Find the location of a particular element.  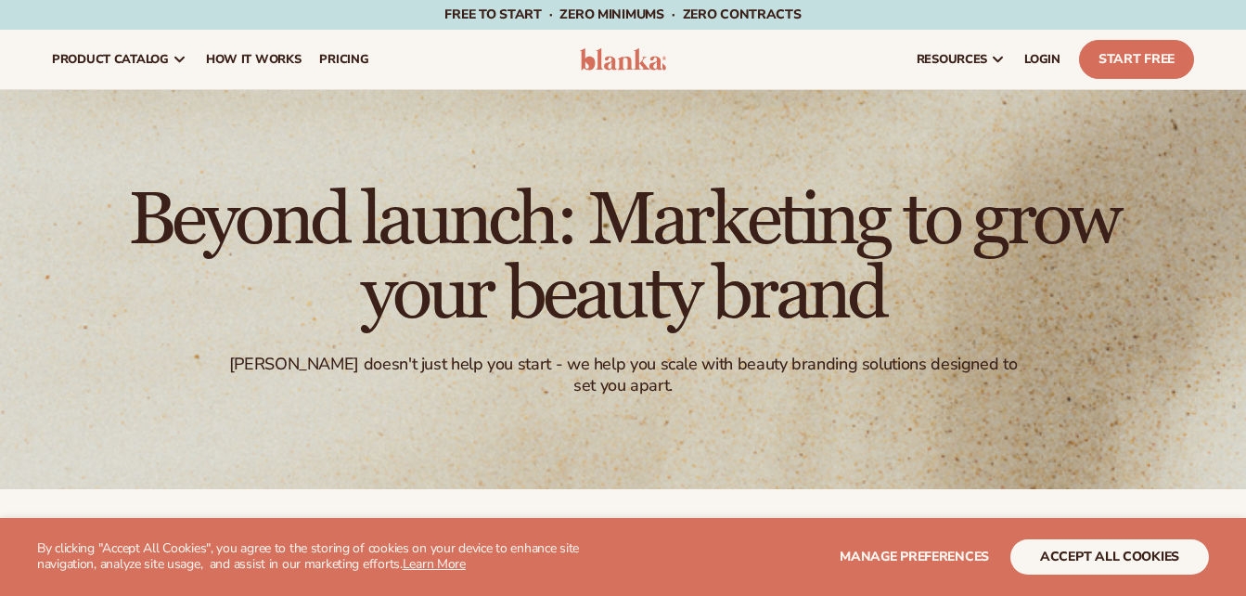

span: resources is located at coordinates (952, 59).